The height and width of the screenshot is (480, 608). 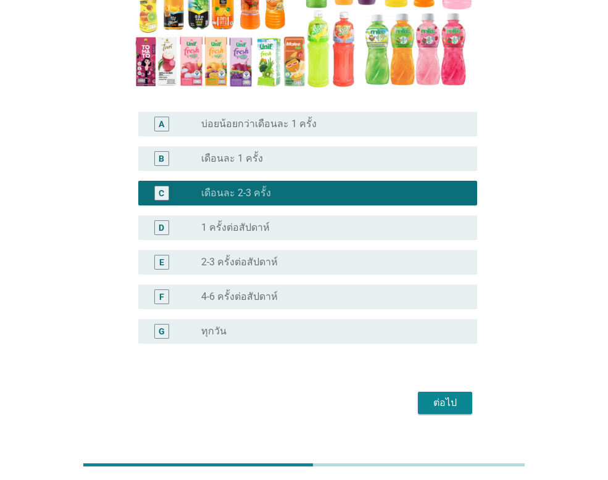 What do you see at coordinates (213, 331) in the screenshot?
I see `label: ทุกวัน` at bounding box center [213, 331].